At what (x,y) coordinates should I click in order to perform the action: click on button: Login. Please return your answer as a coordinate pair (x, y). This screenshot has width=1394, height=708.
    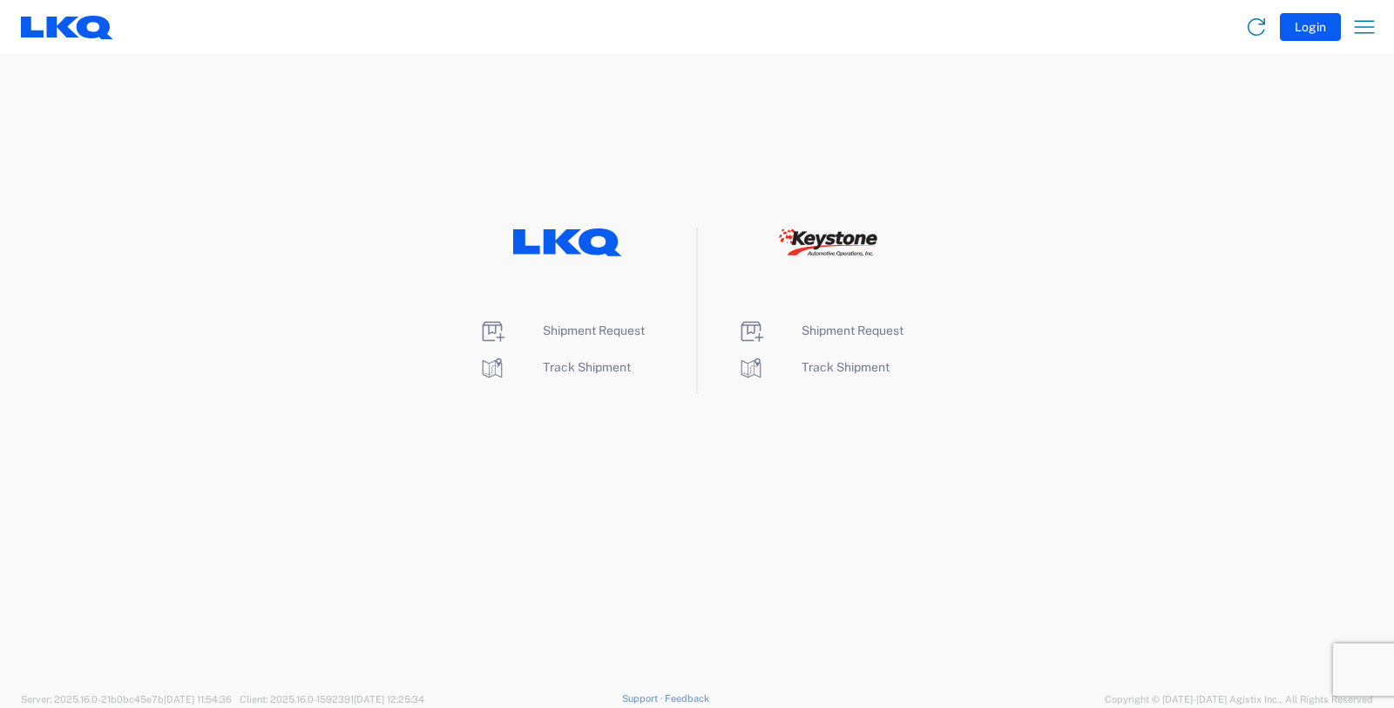
    Looking at the image, I should click on (1310, 27).